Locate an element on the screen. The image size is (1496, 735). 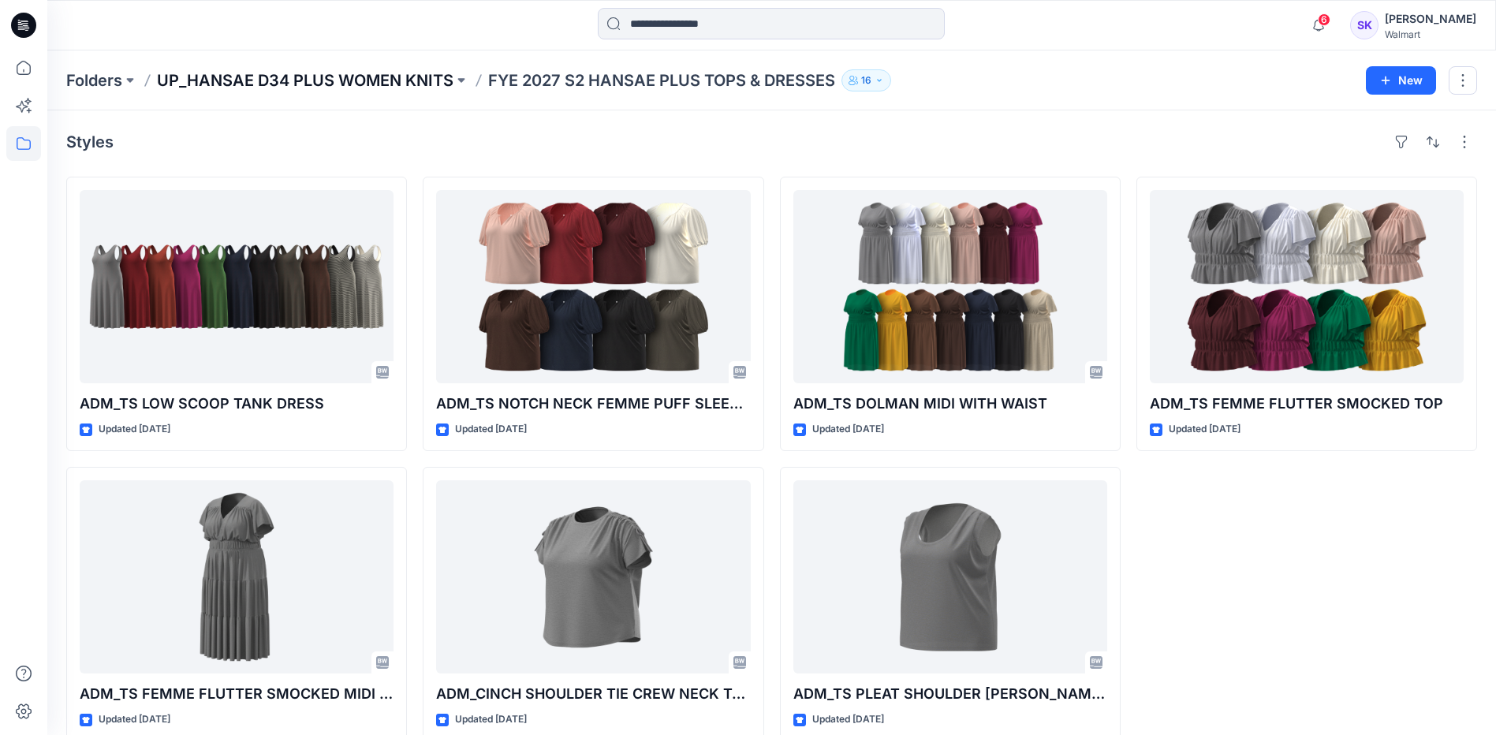
div: SK is located at coordinates (1364, 25).